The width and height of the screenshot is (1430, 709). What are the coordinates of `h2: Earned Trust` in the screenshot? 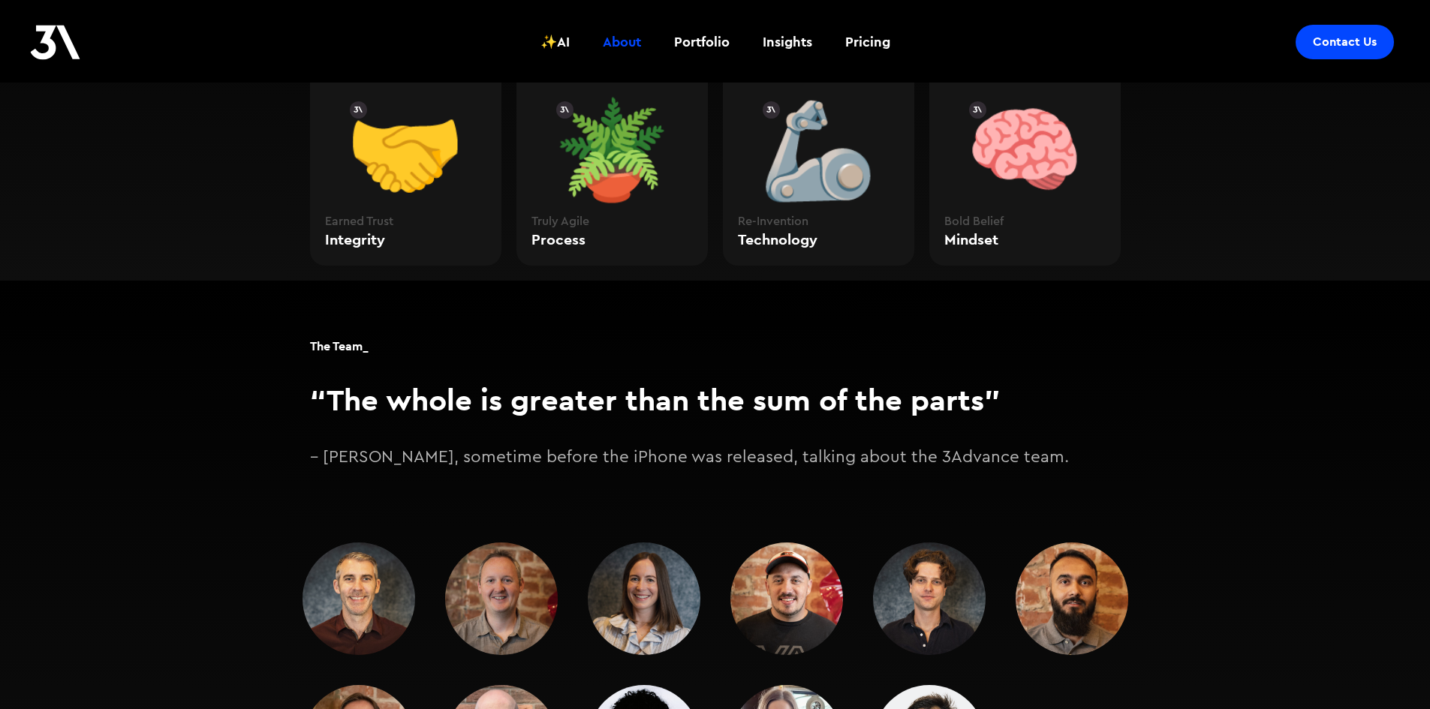 It's located at (405, 221).